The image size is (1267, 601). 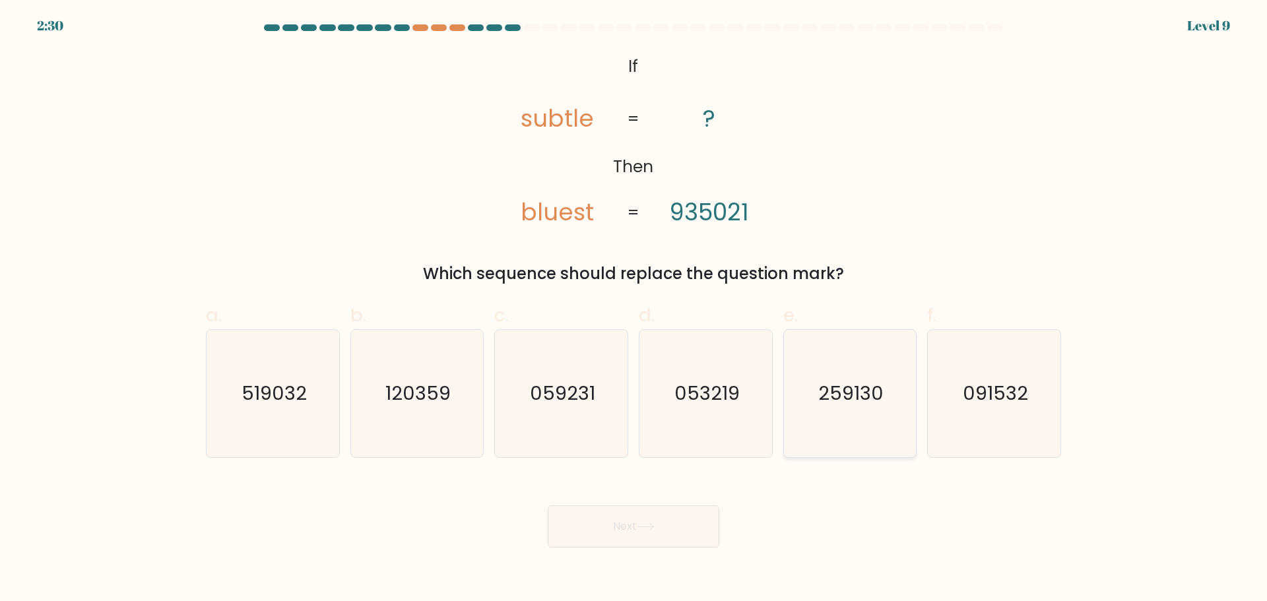 I want to click on text: 259130, so click(x=851, y=393).